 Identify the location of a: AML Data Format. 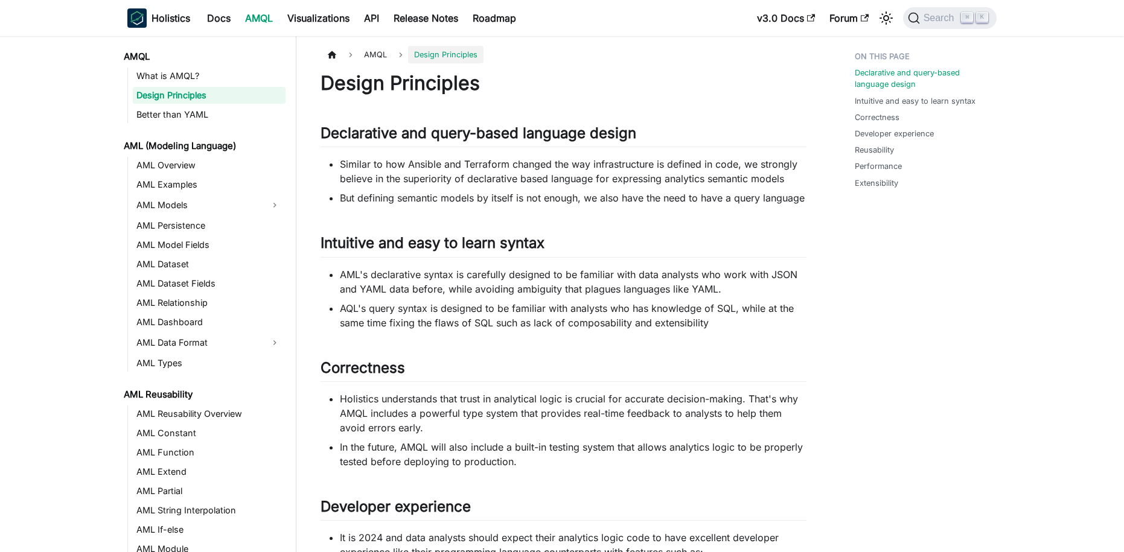
(198, 343).